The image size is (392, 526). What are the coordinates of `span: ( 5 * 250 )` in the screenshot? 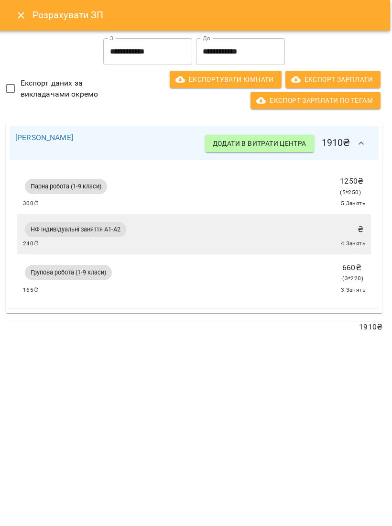 It's located at (350, 192).